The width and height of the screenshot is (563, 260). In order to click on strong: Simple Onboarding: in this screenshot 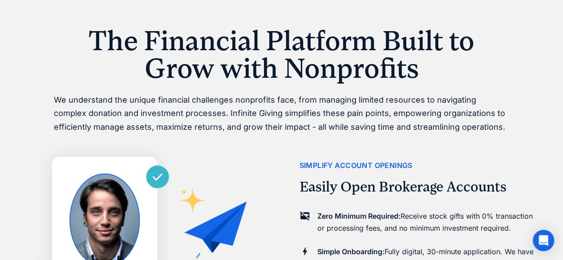, I will do `click(351, 252)`.